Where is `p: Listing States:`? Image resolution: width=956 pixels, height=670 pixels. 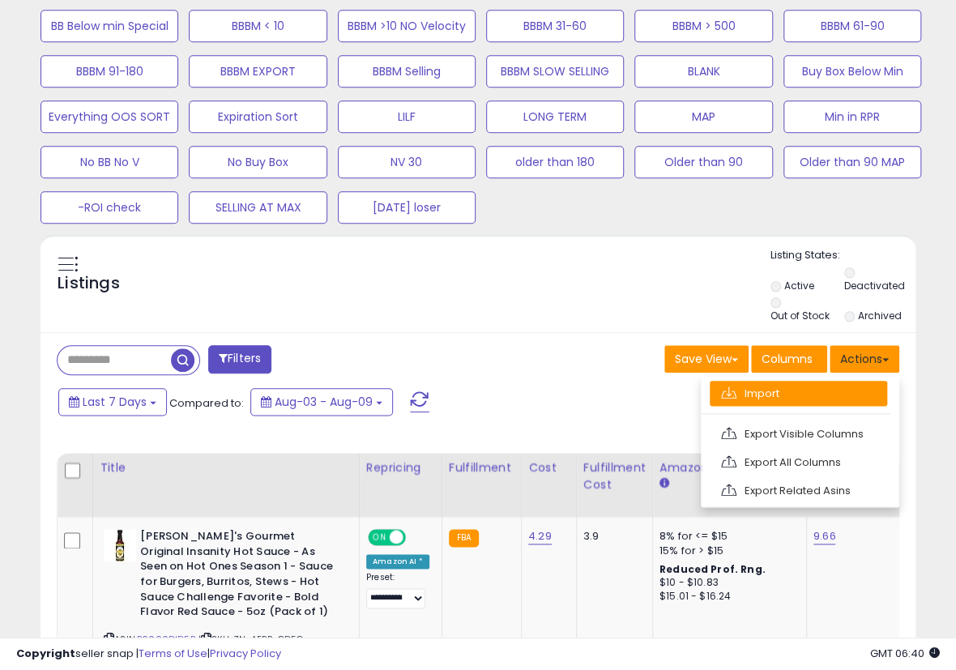 p: Listing States: is located at coordinates (843, 255).